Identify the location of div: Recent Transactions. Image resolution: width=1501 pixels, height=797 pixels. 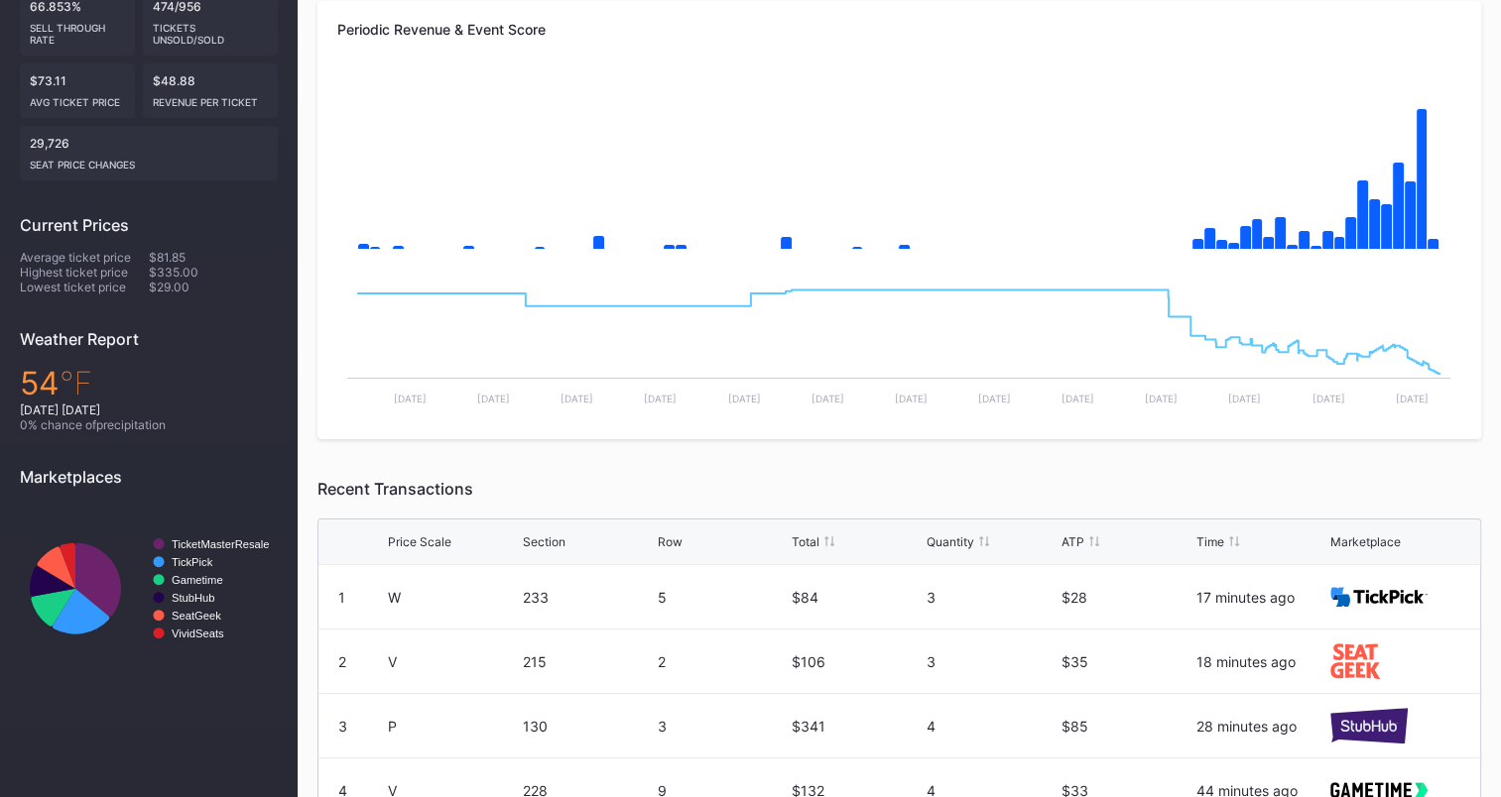
(899, 489).